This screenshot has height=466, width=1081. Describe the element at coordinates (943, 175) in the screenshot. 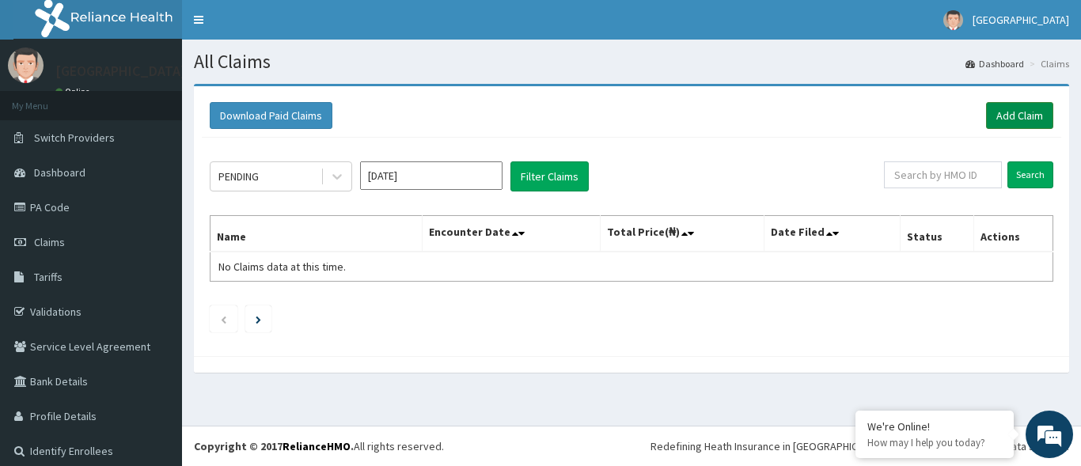

I see `input: Search by HMO ID` at that location.